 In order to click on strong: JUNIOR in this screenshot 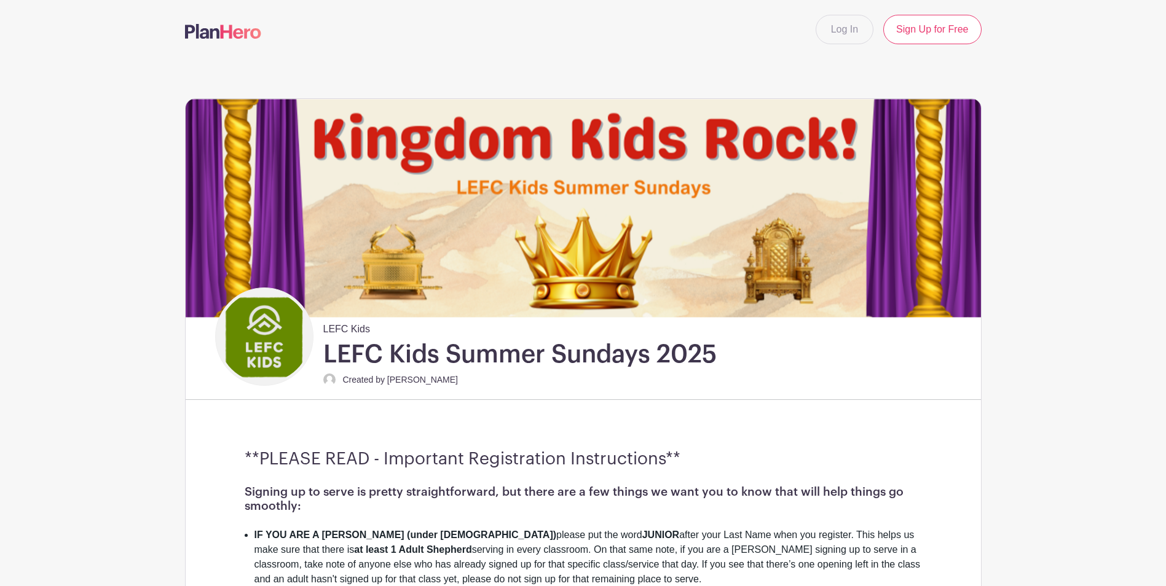, I will do `click(661, 535)`.